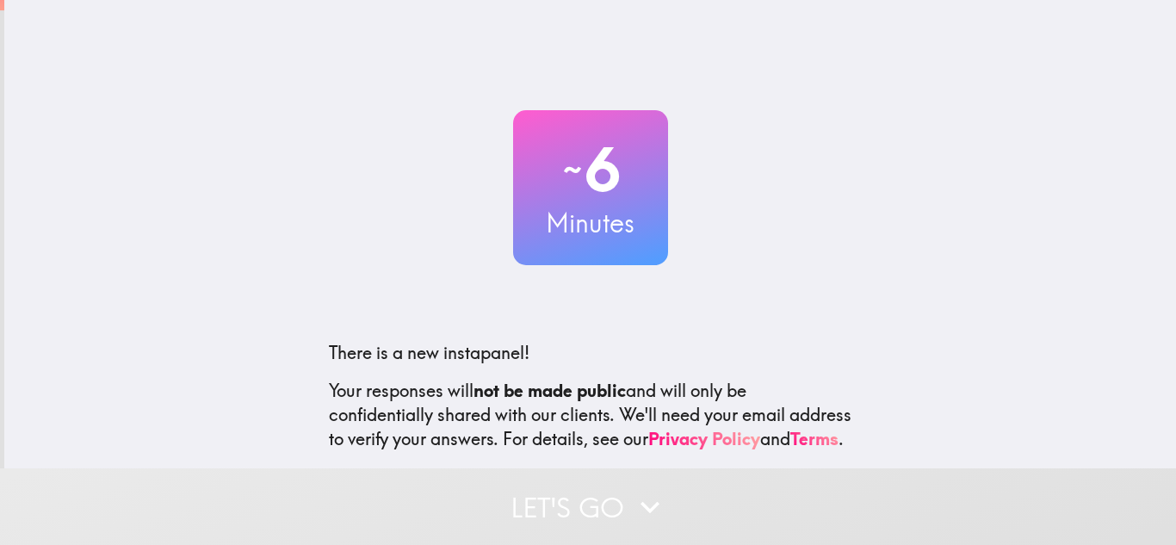 Image resolution: width=1176 pixels, height=545 pixels. What do you see at coordinates (591, 415) in the screenshot?
I see `p: Your responses will and will only be confidentially shared with our clients. We'll need your emai...` at bounding box center [591, 415].